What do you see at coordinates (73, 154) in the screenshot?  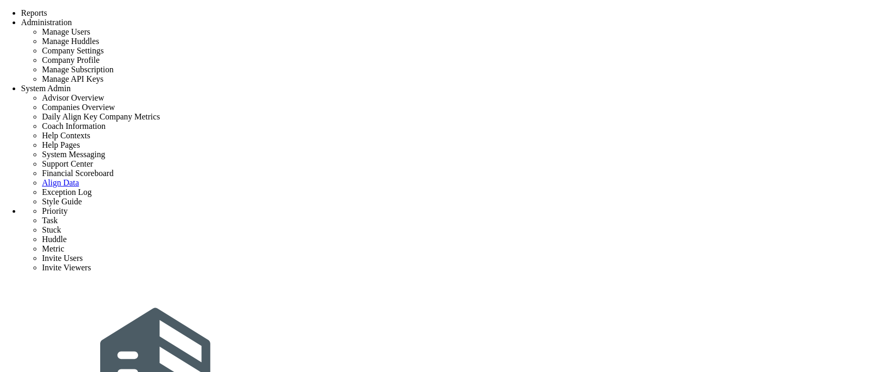 I see `span: System Messaging` at bounding box center [73, 154].